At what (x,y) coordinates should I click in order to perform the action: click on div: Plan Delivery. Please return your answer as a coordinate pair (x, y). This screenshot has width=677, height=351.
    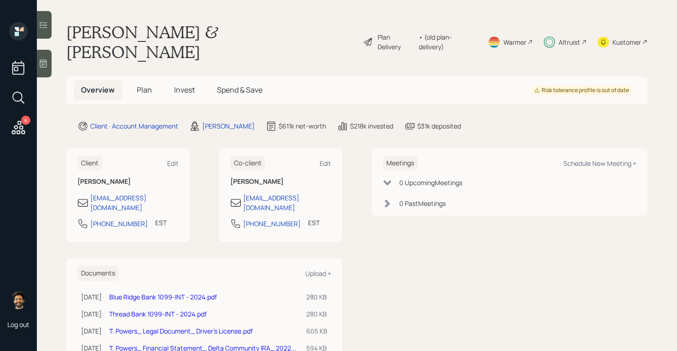
    Looking at the image, I should click on (395, 42).